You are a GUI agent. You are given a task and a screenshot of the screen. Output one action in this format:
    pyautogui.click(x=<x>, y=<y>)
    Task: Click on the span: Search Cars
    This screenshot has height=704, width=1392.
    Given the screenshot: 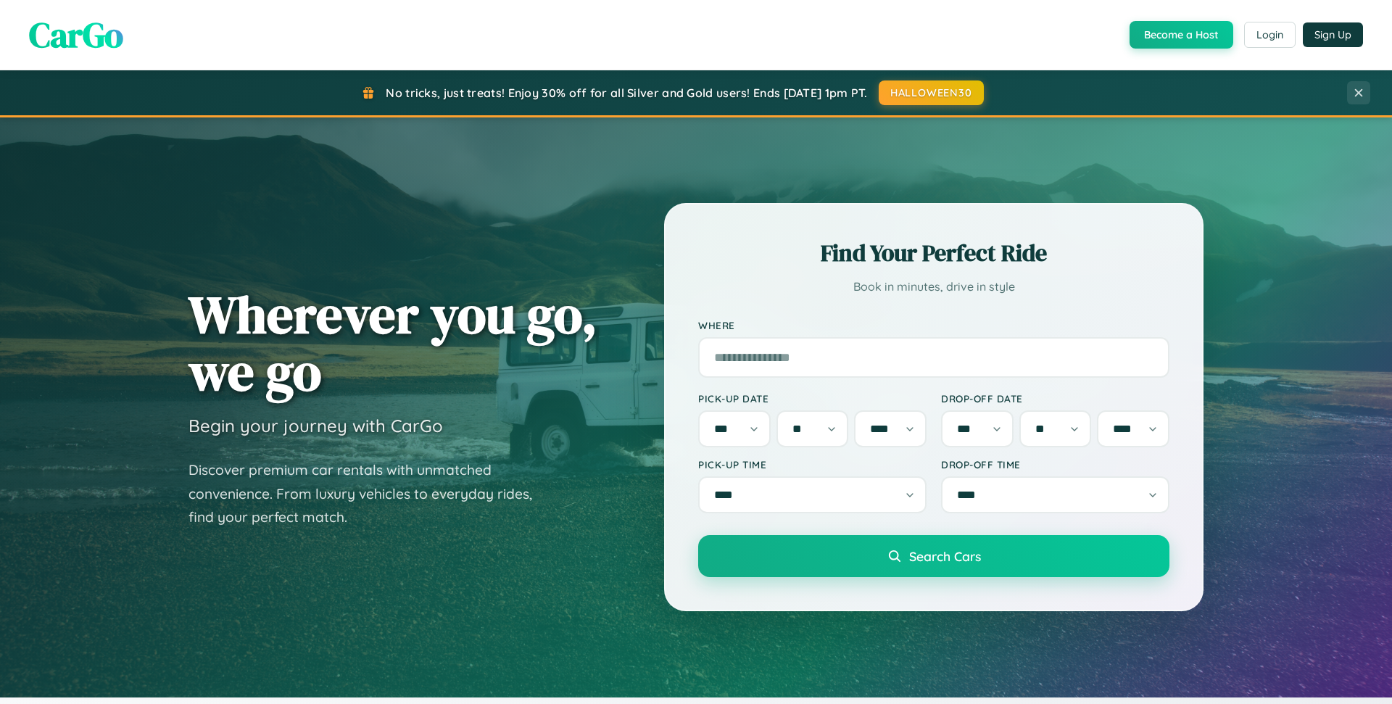 What is the action you would take?
    pyautogui.click(x=944, y=556)
    